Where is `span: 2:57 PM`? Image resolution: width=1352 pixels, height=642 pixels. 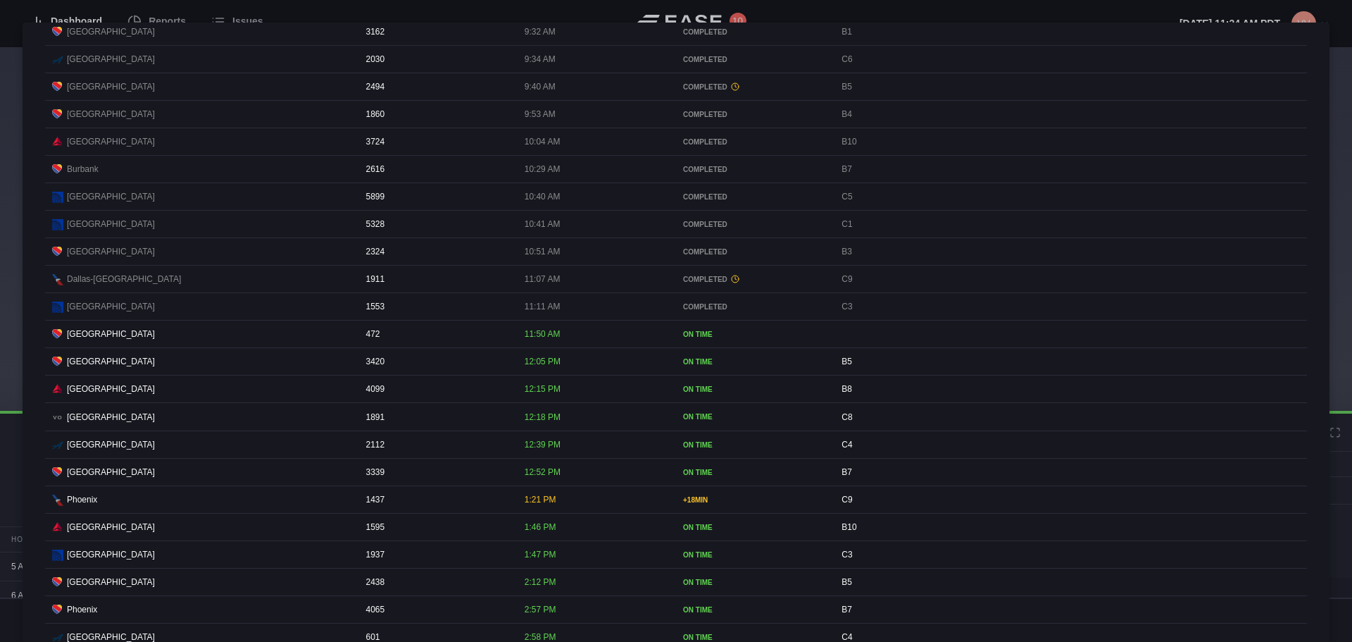 span: 2:57 PM is located at coordinates (540, 609).